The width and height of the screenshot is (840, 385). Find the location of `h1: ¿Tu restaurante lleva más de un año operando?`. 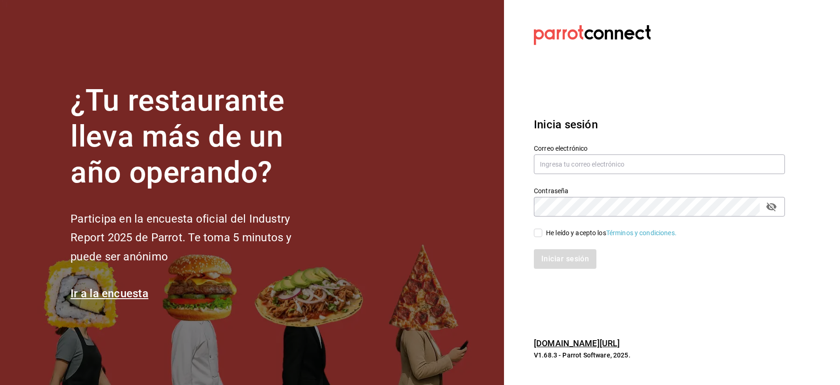

h1: ¿Tu restaurante lleva más de un año operando? is located at coordinates (196, 137).